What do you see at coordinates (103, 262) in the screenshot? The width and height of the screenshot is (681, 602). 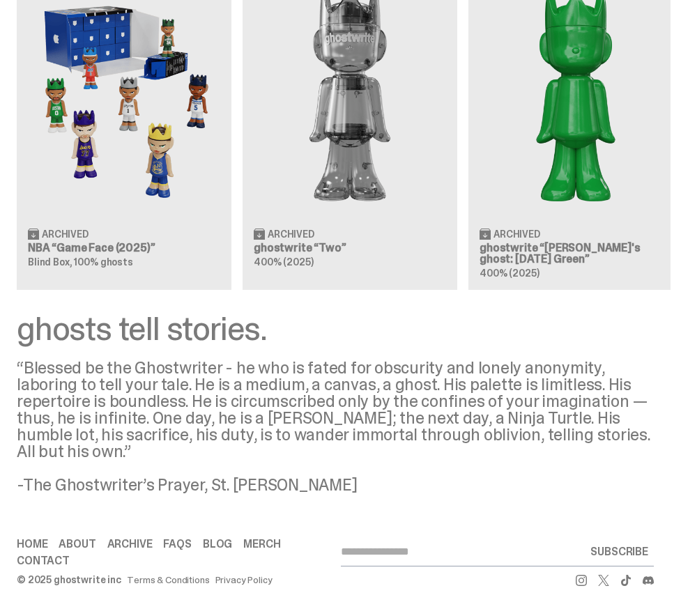 I see `span: 100% ghosts` at bounding box center [103, 262].